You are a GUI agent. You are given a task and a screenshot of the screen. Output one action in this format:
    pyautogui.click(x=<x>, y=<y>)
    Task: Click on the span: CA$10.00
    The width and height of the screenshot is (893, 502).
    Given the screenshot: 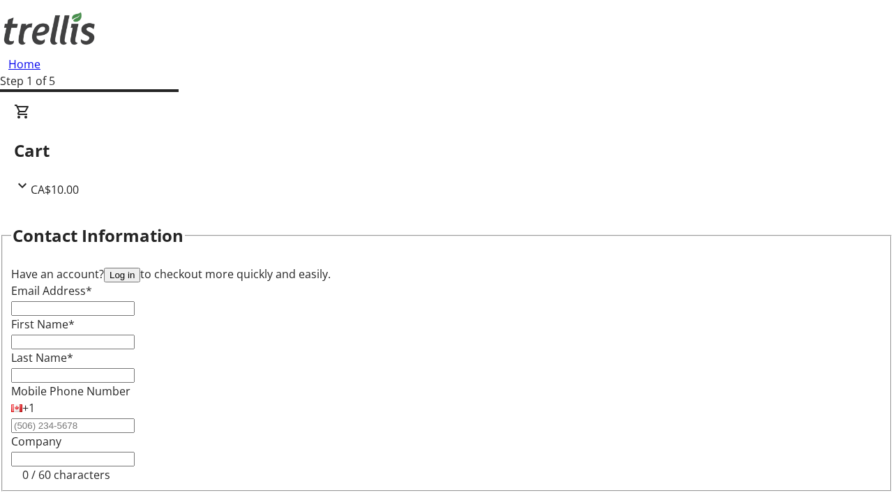 What is the action you would take?
    pyautogui.click(x=54, y=190)
    